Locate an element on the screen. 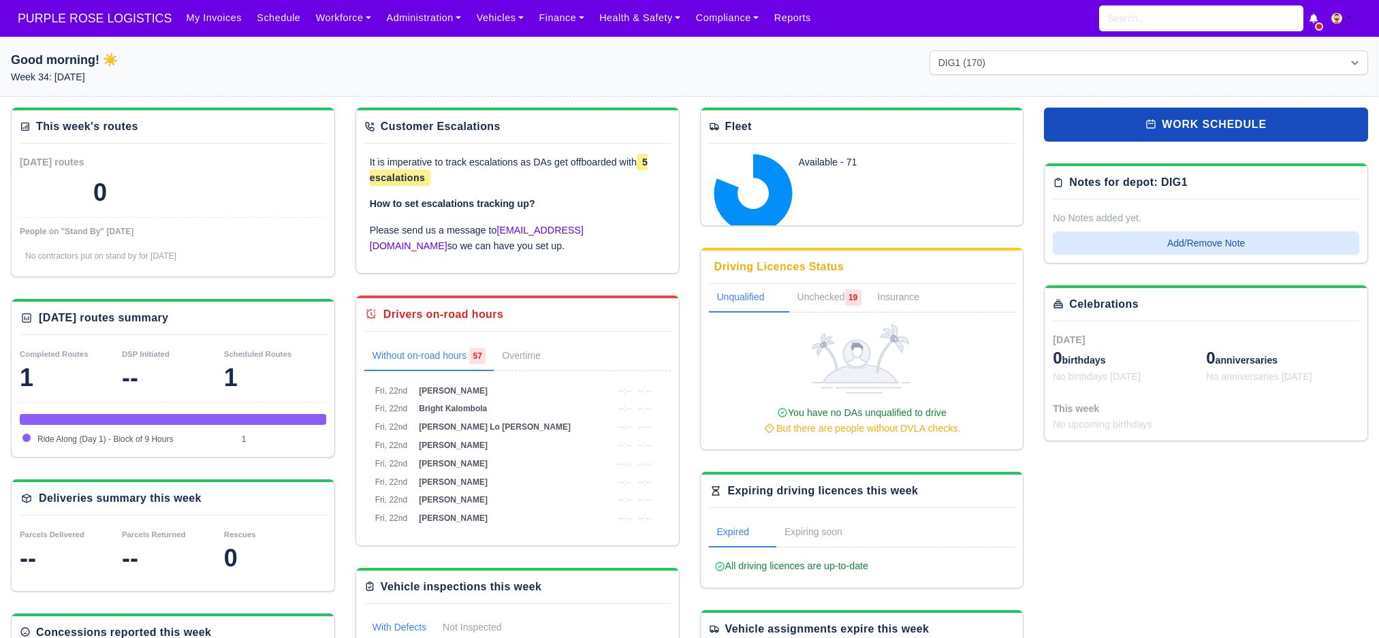 This screenshot has width=1379, height=638. a: Finance is located at coordinates (561, 18).